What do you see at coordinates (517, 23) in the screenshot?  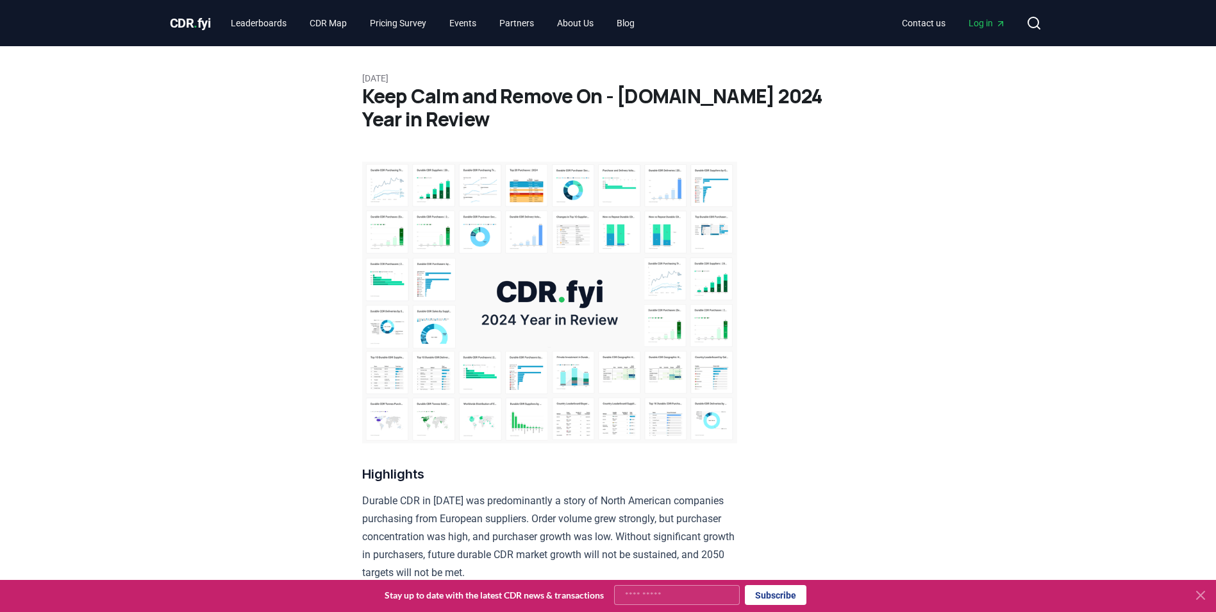 I see `a: Partners` at bounding box center [517, 23].